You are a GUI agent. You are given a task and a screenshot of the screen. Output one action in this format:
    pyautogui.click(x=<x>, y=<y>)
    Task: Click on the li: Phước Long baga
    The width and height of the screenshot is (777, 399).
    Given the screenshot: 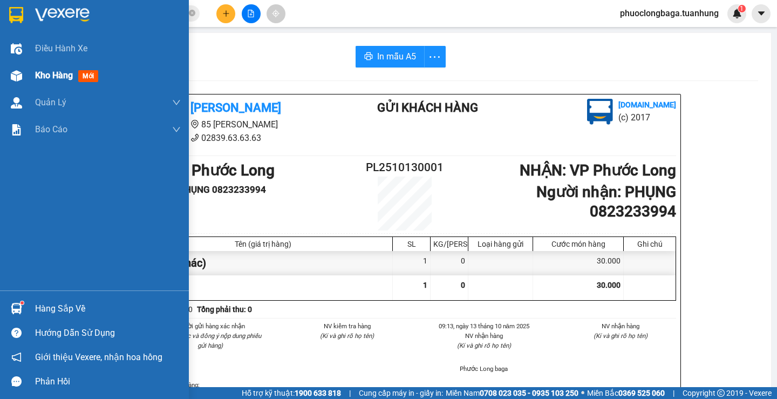 What is the action you would take?
    pyautogui.click(x=484, y=369)
    